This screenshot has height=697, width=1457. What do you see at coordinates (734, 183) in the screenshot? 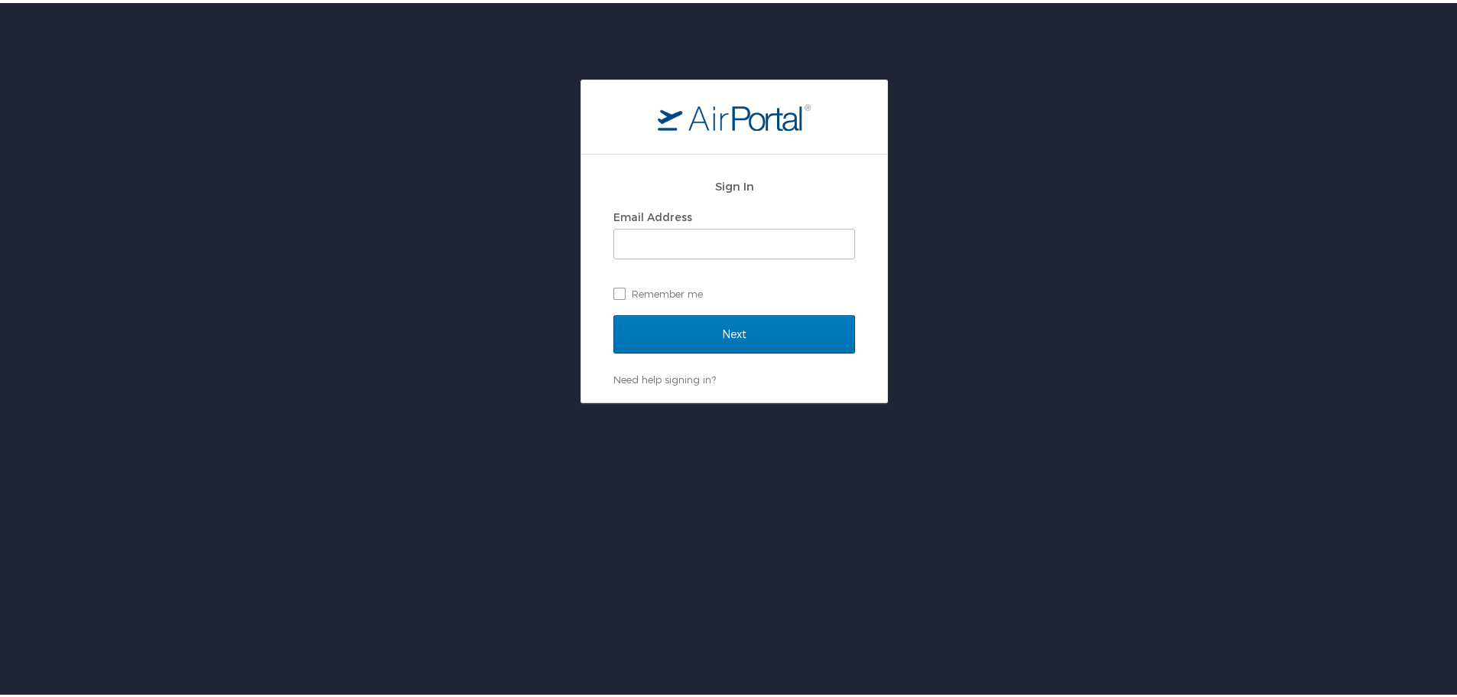
I see `h2: Sign In` at bounding box center [734, 183].